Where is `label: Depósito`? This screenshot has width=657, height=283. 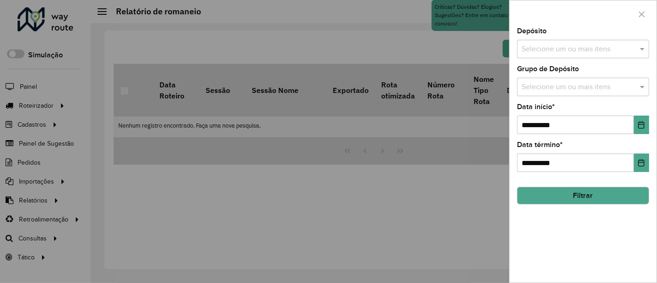 label: Depósito is located at coordinates (532, 31).